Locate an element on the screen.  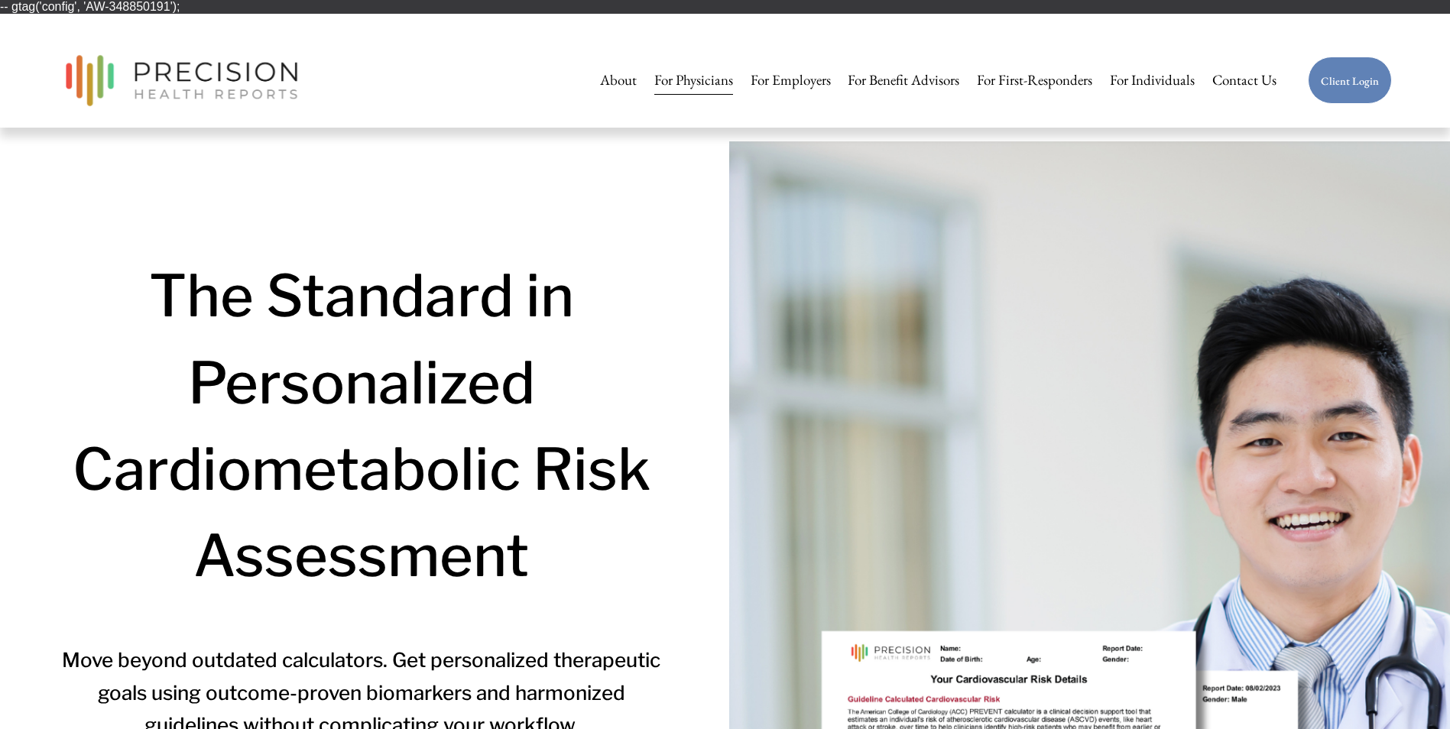
a: For First-Responders is located at coordinates (1034, 80).